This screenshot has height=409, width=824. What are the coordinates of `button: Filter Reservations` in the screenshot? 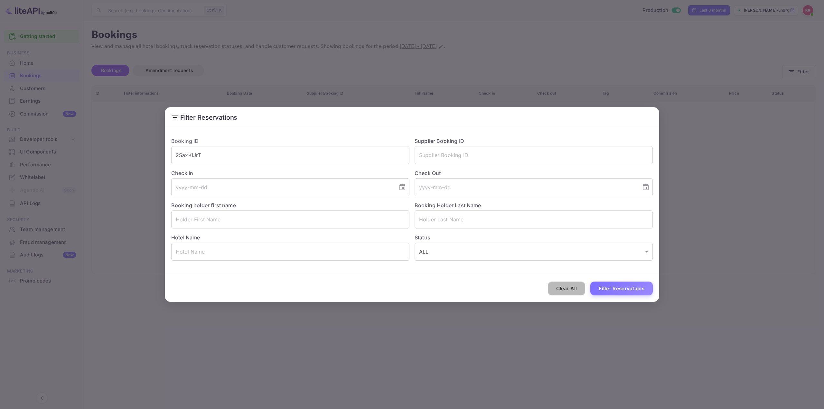 It's located at (622, 288).